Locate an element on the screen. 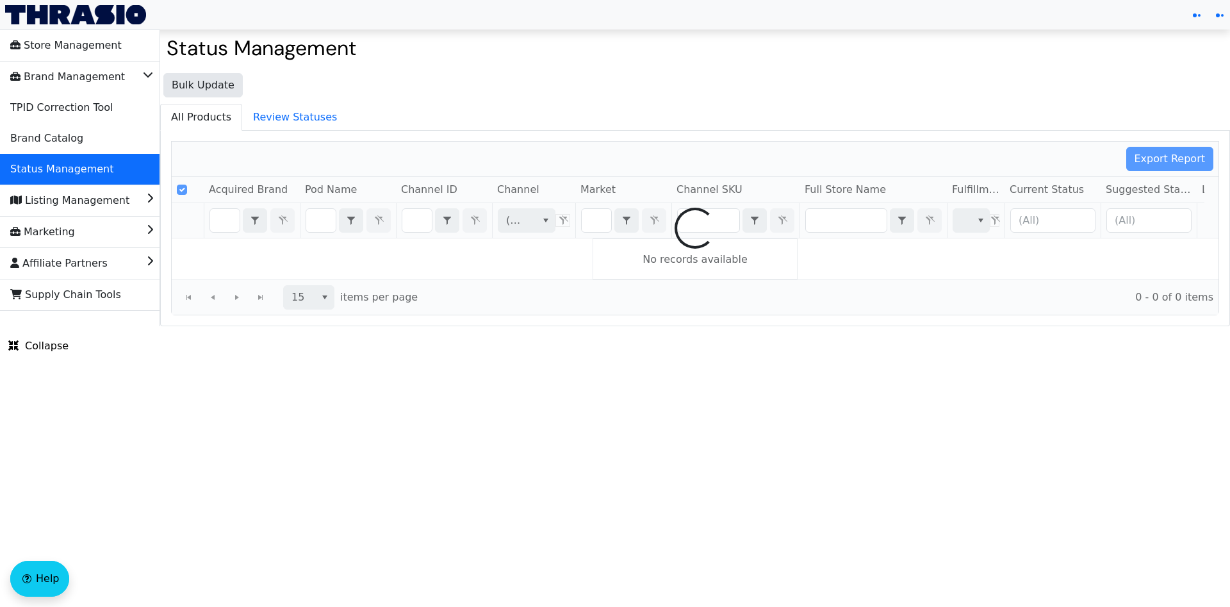 This screenshot has width=1230, height=607. span: TPID Correction Tool is located at coordinates (61, 108).